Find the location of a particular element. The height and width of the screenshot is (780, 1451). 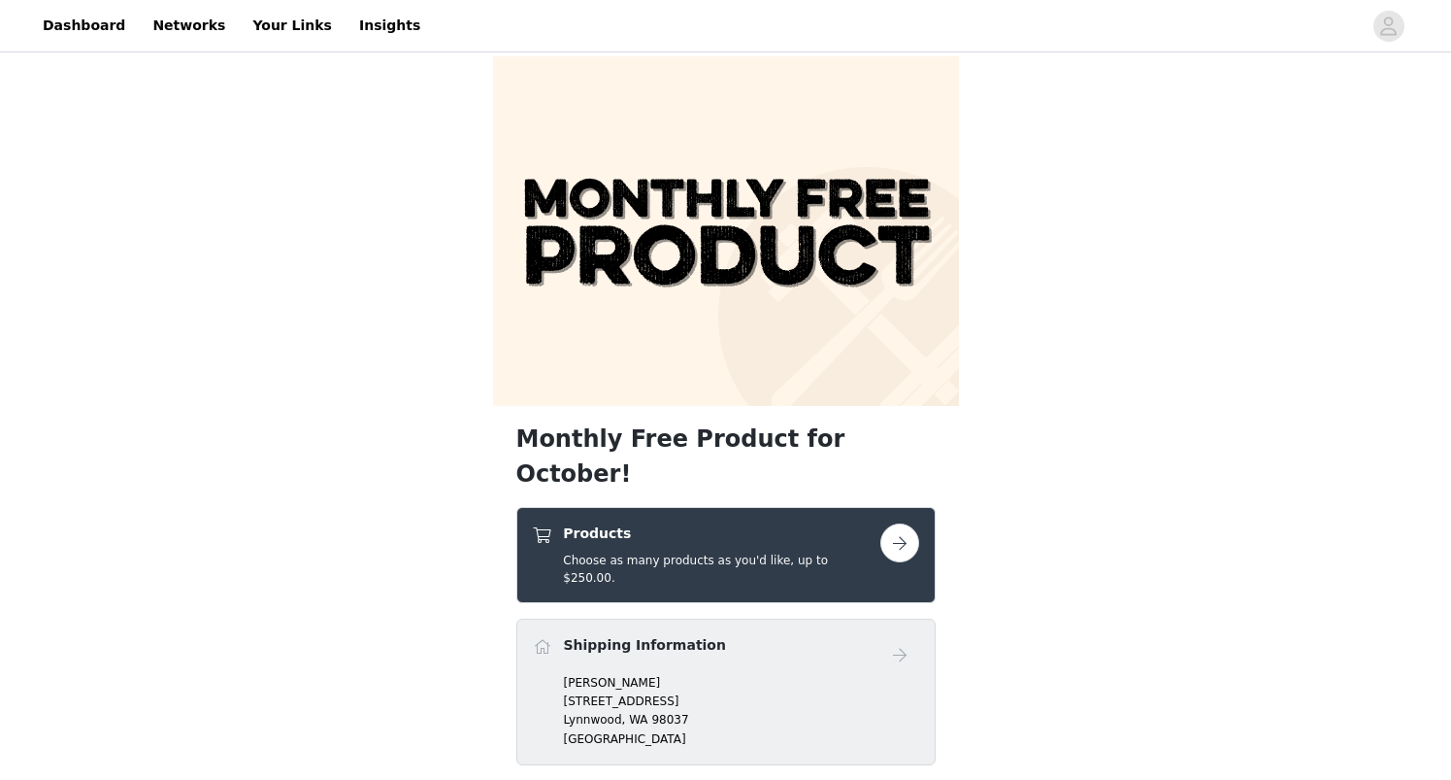

div: Shipping Information is located at coordinates (726, 691).